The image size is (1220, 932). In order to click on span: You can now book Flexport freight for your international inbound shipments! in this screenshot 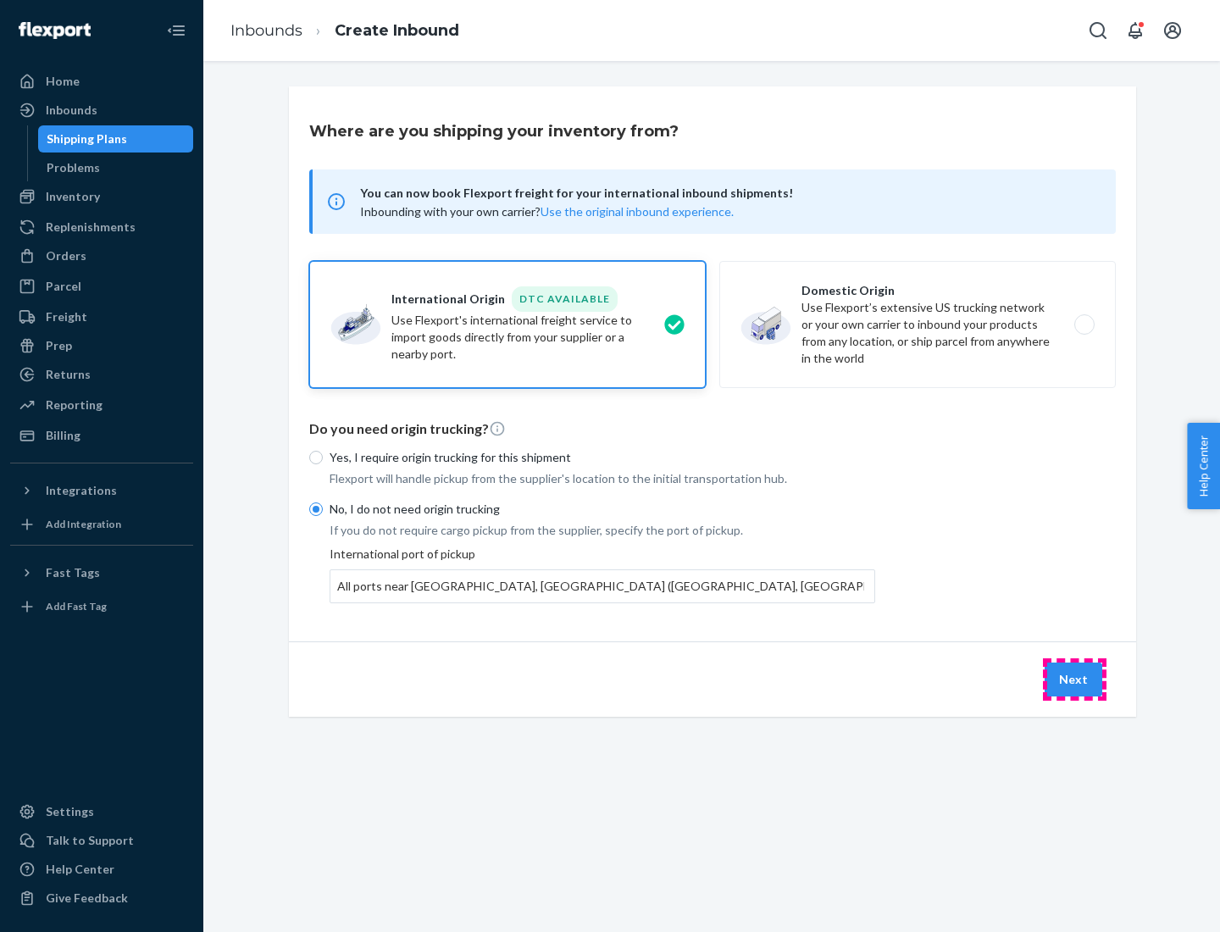, I will do `click(728, 193)`.